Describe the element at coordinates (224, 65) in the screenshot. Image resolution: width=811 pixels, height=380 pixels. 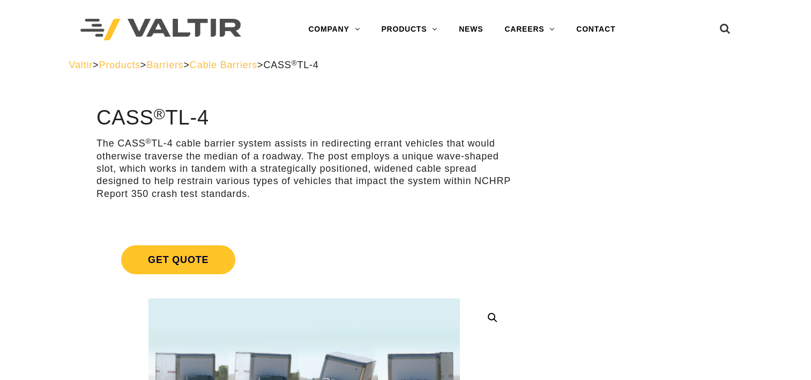
I see `a: Cable Barriers` at that location.